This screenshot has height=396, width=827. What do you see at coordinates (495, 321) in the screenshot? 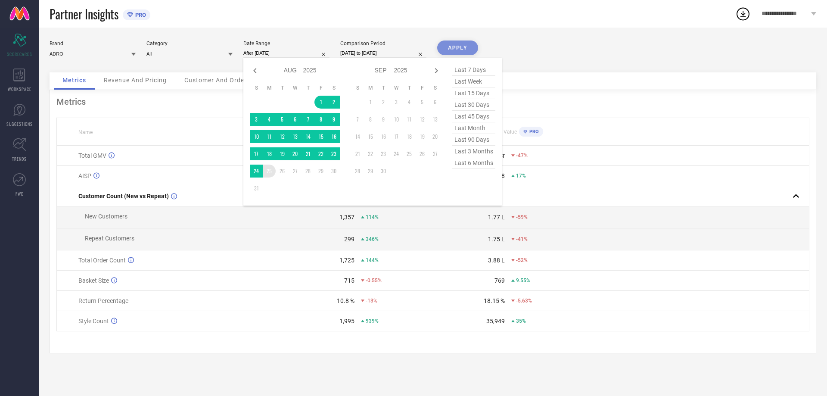
I see `div: 35,949` at bounding box center [495, 321].